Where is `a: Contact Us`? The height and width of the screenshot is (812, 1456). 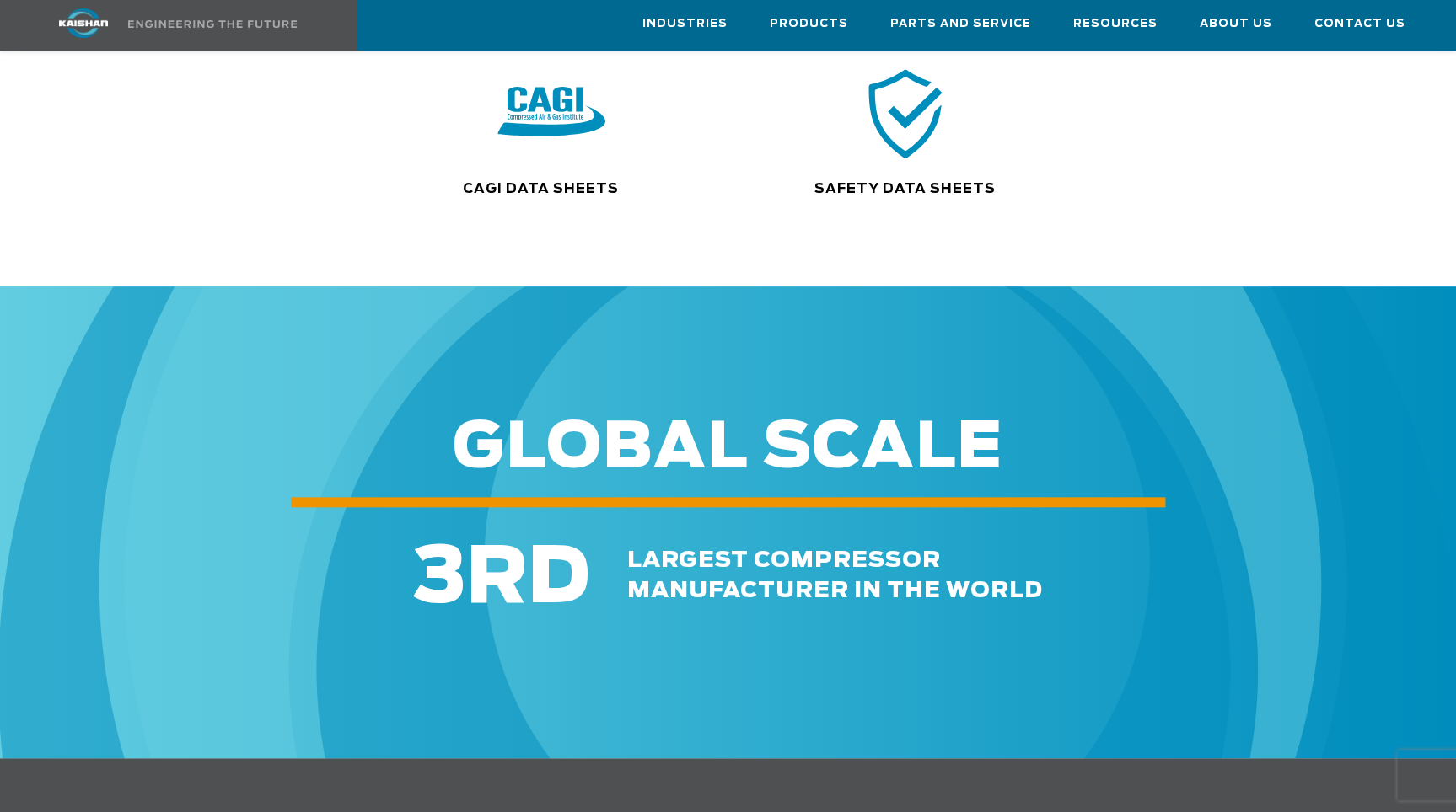 a: Contact Us is located at coordinates (1360, 23).